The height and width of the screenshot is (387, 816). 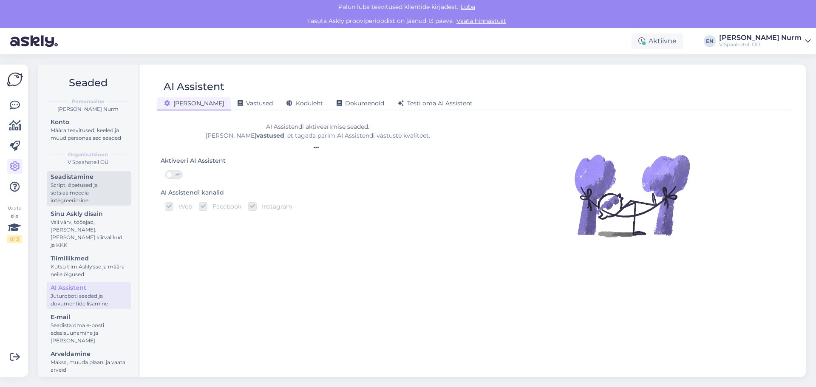 What do you see at coordinates (468, 7) in the screenshot?
I see `span: Luba` at bounding box center [468, 7].